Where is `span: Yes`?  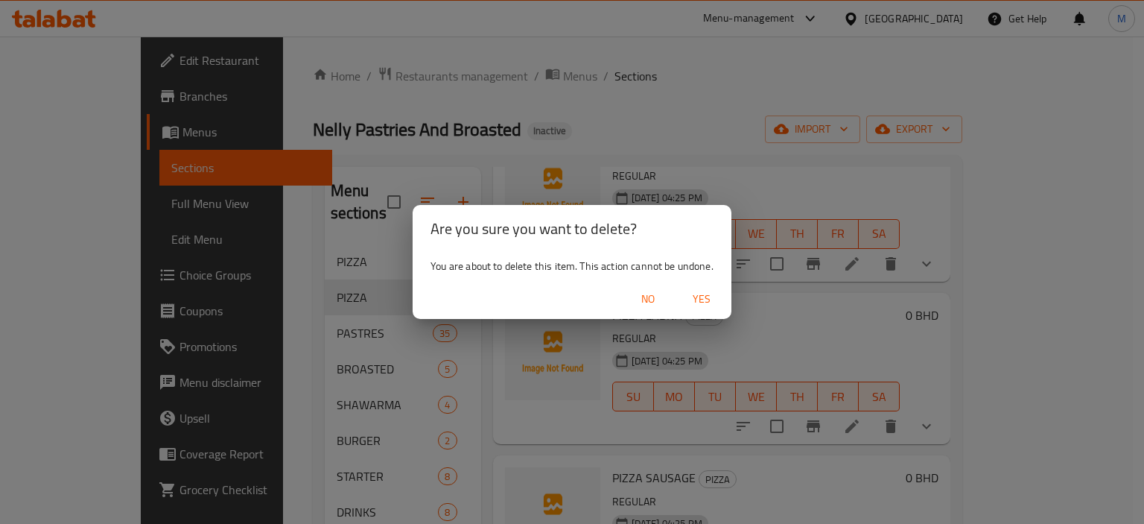
span: Yes is located at coordinates (702, 299).